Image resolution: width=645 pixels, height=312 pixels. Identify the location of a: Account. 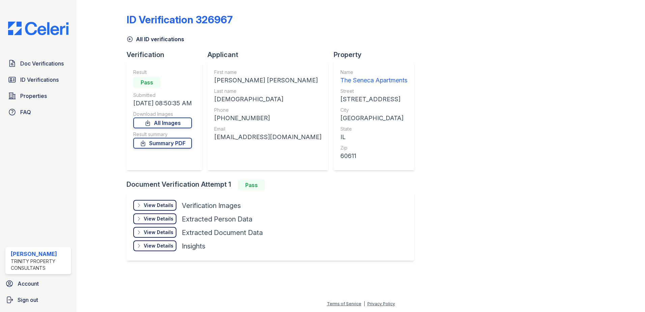
(38, 283).